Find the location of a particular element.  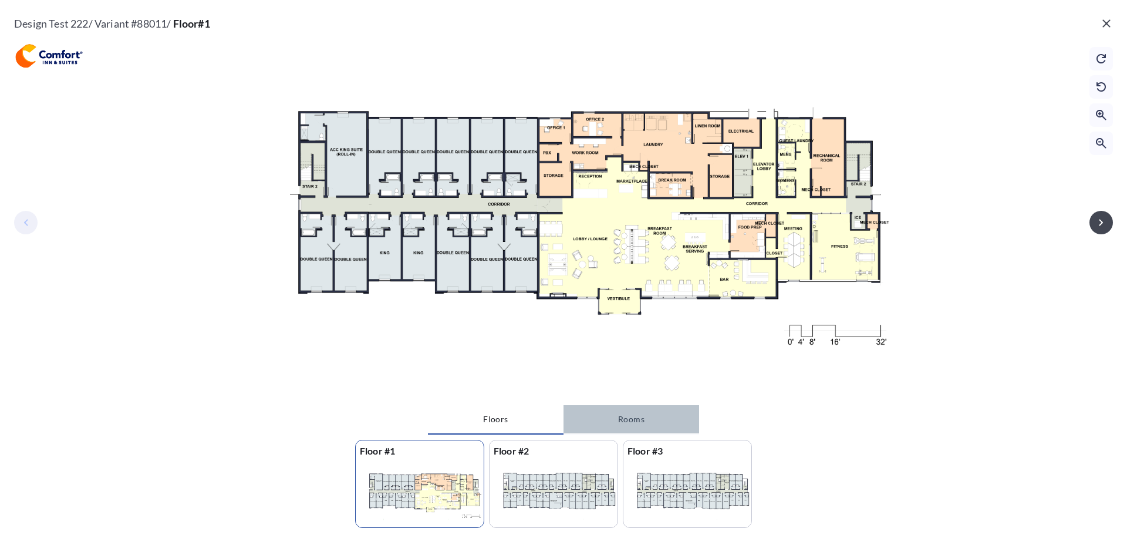

p: Design Test 222 / Variant # 88011 / is located at coordinates (112, 25).